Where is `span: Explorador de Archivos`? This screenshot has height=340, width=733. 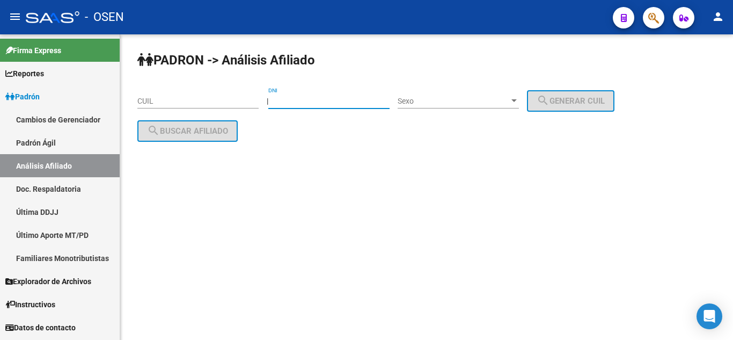 span: Explorador de Archivos is located at coordinates (48, 281).